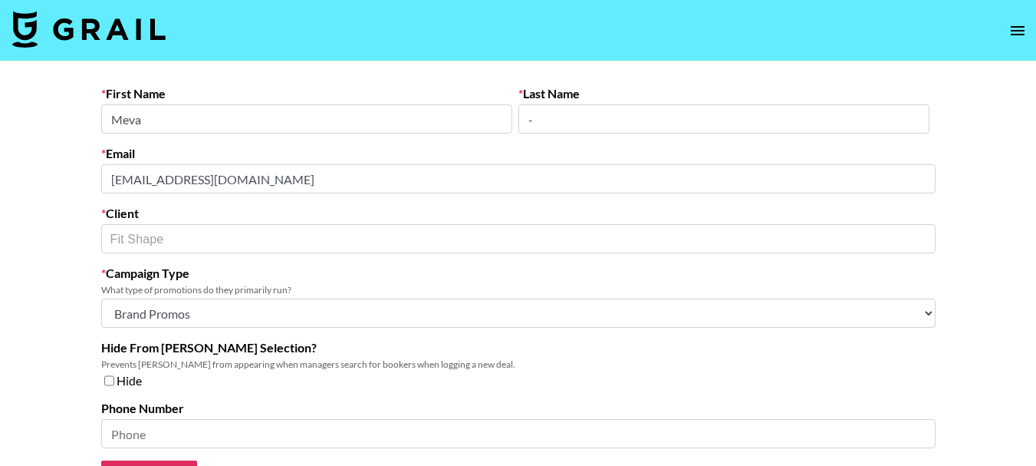  I want to click on label: Email, so click(518, 153).